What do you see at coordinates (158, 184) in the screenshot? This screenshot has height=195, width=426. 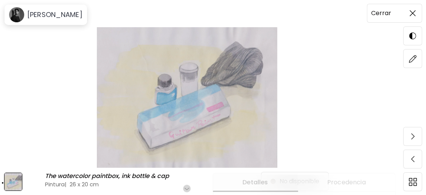 I see `h4: Pintura | 26 x 20 cm` at bounding box center [158, 184].